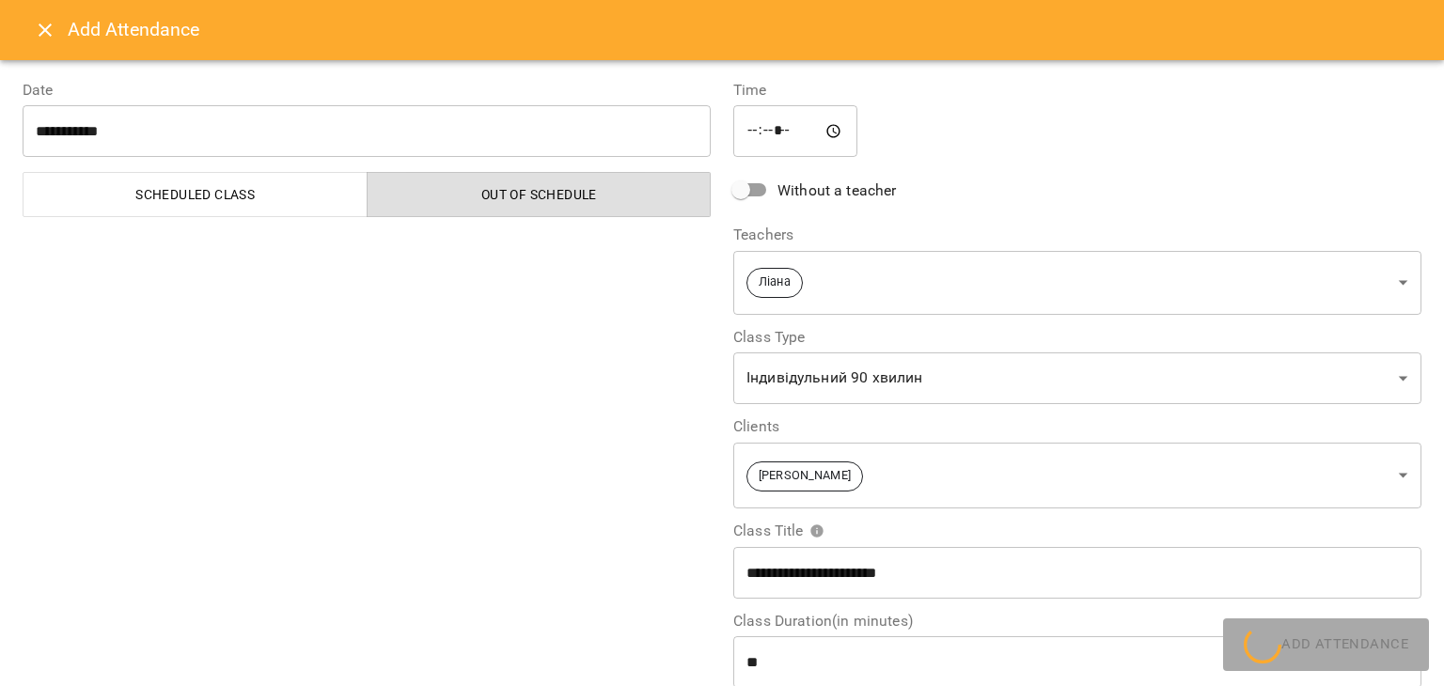 This screenshot has width=1444, height=686. I want to click on button: Scheduled class, so click(195, 195).